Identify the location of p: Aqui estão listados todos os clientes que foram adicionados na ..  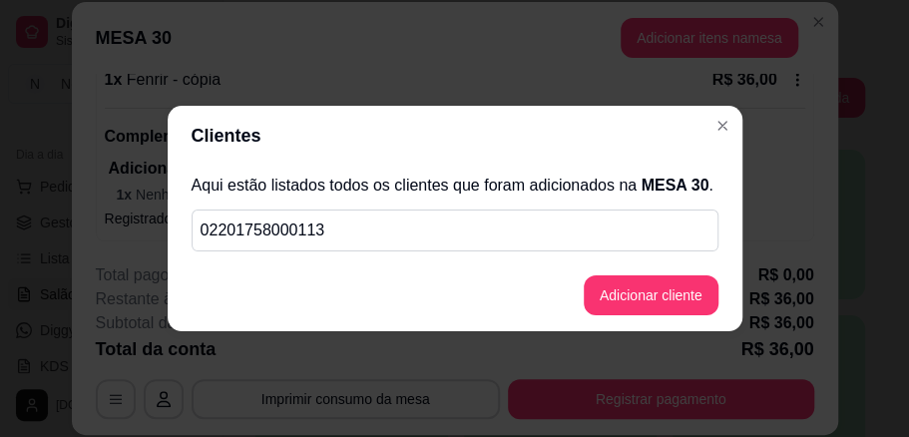
(455, 186).